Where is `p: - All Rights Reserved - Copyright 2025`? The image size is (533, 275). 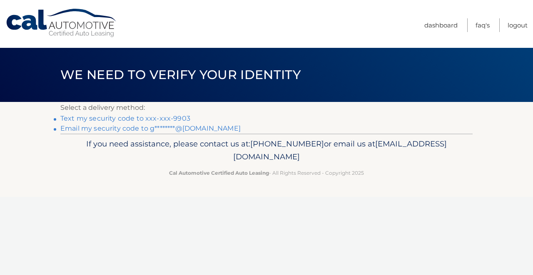 p: - All Rights Reserved - Copyright 2025 is located at coordinates (267, 173).